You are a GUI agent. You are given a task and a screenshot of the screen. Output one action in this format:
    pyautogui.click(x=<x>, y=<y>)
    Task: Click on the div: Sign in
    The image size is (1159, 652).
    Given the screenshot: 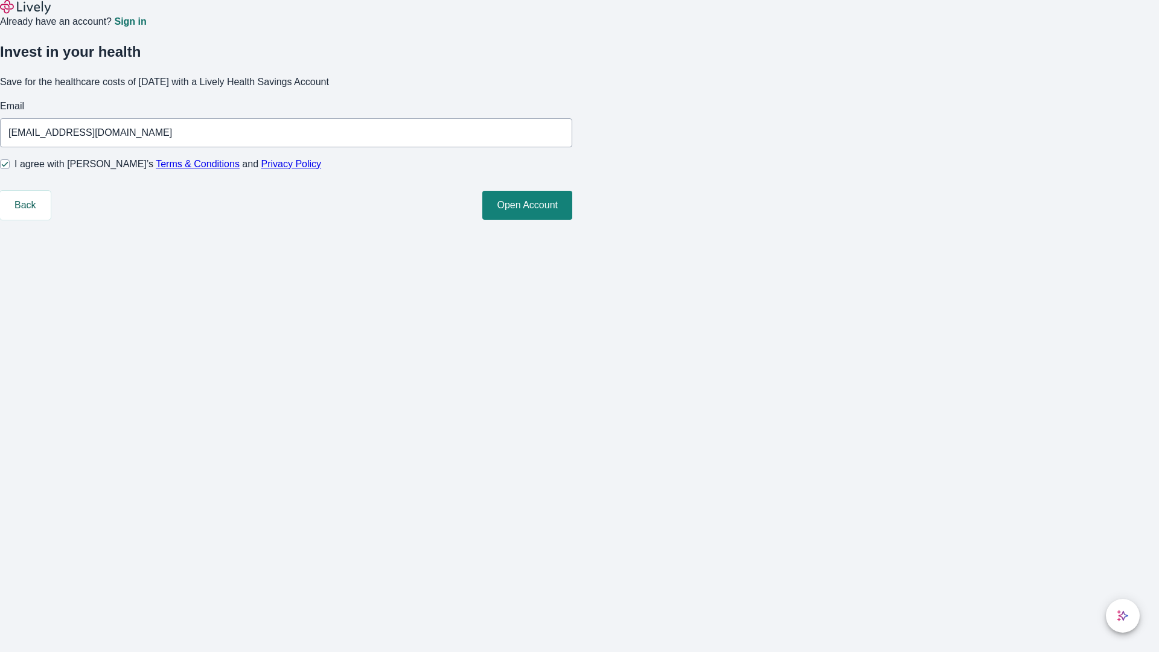 What is the action you would take?
    pyautogui.click(x=130, y=22)
    